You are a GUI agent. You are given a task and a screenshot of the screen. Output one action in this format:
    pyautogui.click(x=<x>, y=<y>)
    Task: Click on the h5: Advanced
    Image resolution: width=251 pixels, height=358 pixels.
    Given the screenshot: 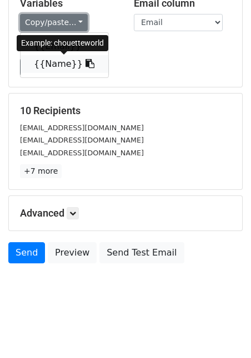 What is the action you would take?
    pyautogui.click(x=126, y=213)
    